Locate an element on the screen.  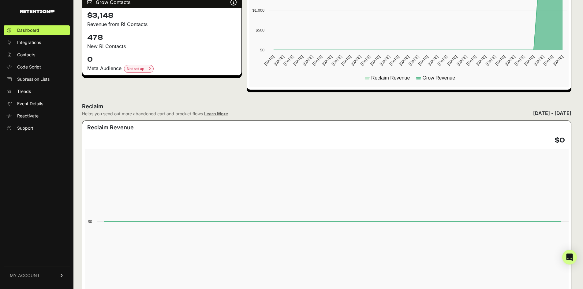
p: New R! Contacts is located at coordinates (162, 46).